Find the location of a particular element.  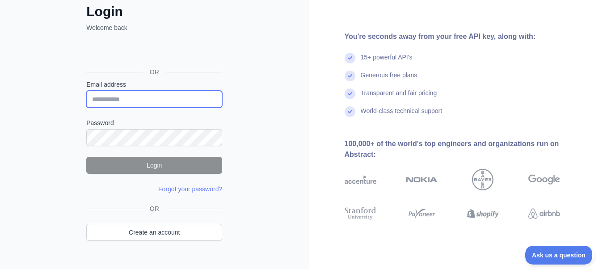

div: You're seconds away from your free API key, along with: is located at coordinates (466, 37).